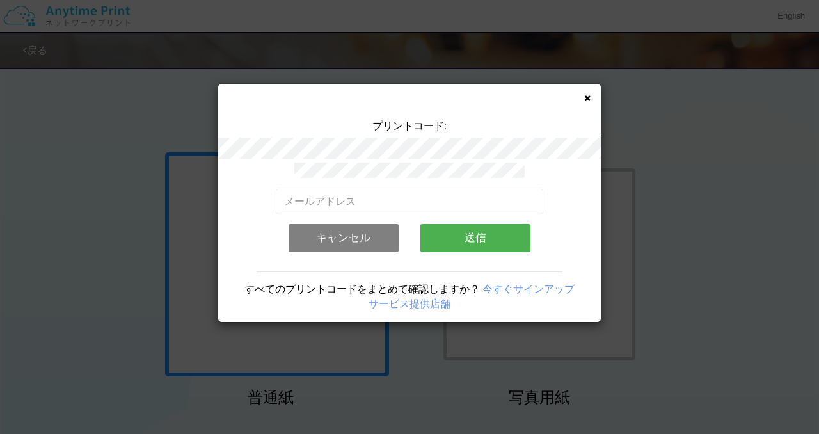 The image size is (819, 434). What do you see at coordinates (476, 238) in the screenshot?
I see `button: 送信` at bounding box center [476, 238].